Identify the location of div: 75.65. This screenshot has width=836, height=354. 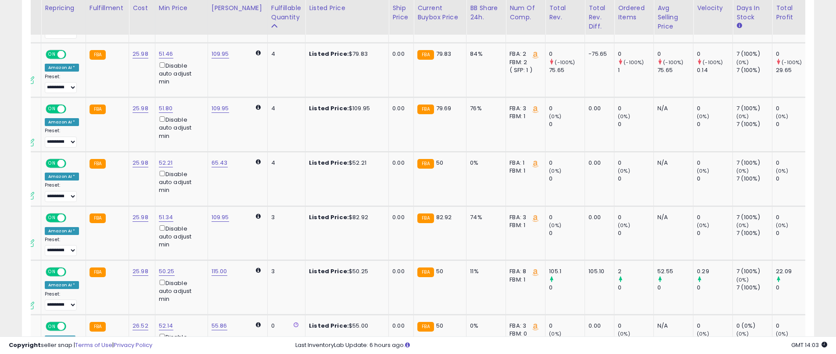
(567, 70).